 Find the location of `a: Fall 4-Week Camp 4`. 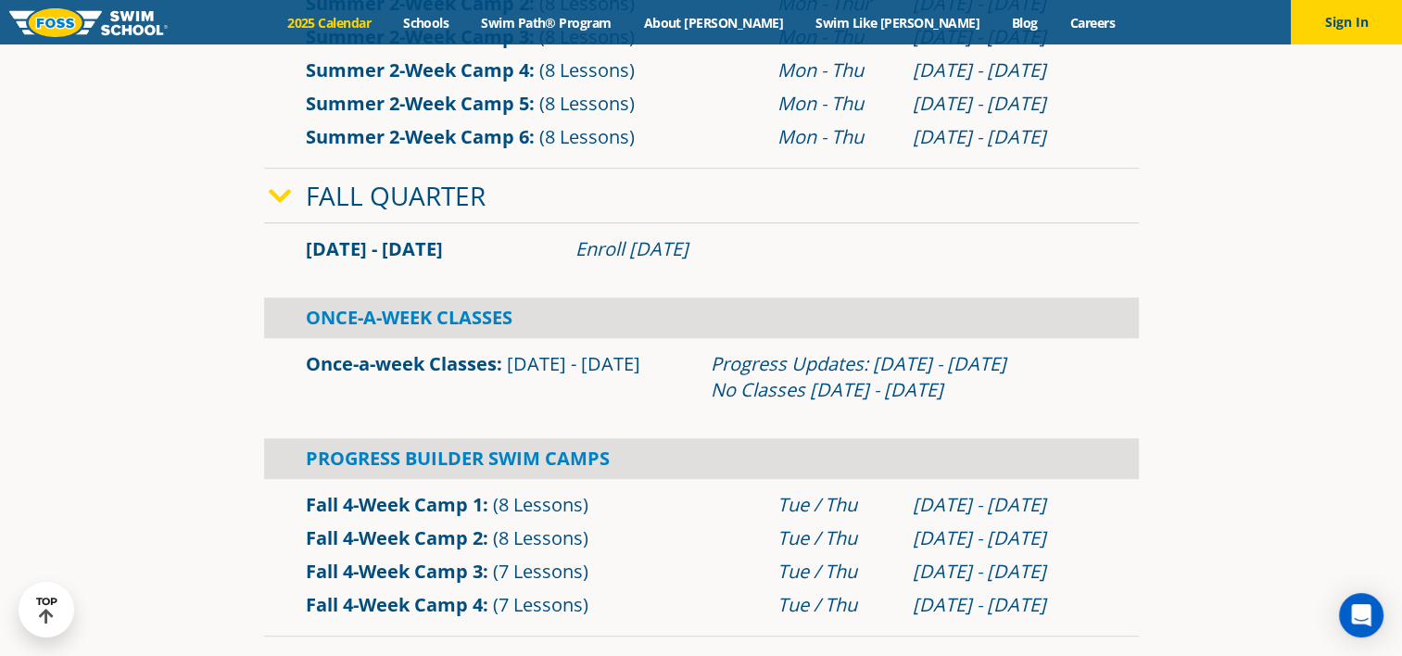

a: Fall 4-Week Camp 4 is located at coordinates (394, 604).